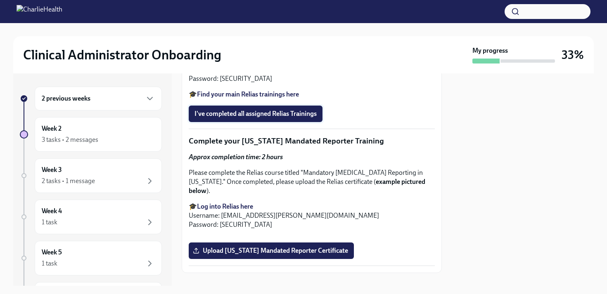  Describe the element at coordinates (91, 135) in the screenshot. I see `a: Week 23 tasks • 2 messages` at that location.